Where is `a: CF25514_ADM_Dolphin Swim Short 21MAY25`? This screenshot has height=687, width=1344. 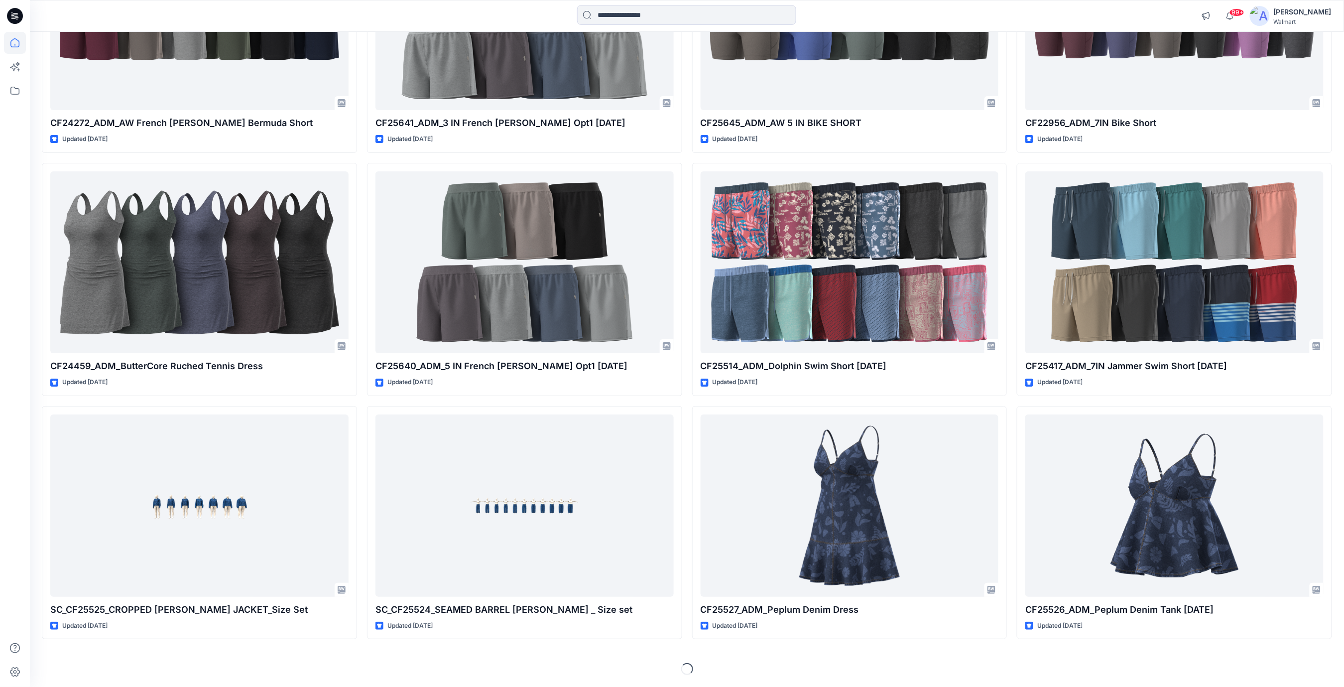
a: CF25514_ADM_Dolphin Swim Short 21MAY25 is located at coordinates (849, 262).